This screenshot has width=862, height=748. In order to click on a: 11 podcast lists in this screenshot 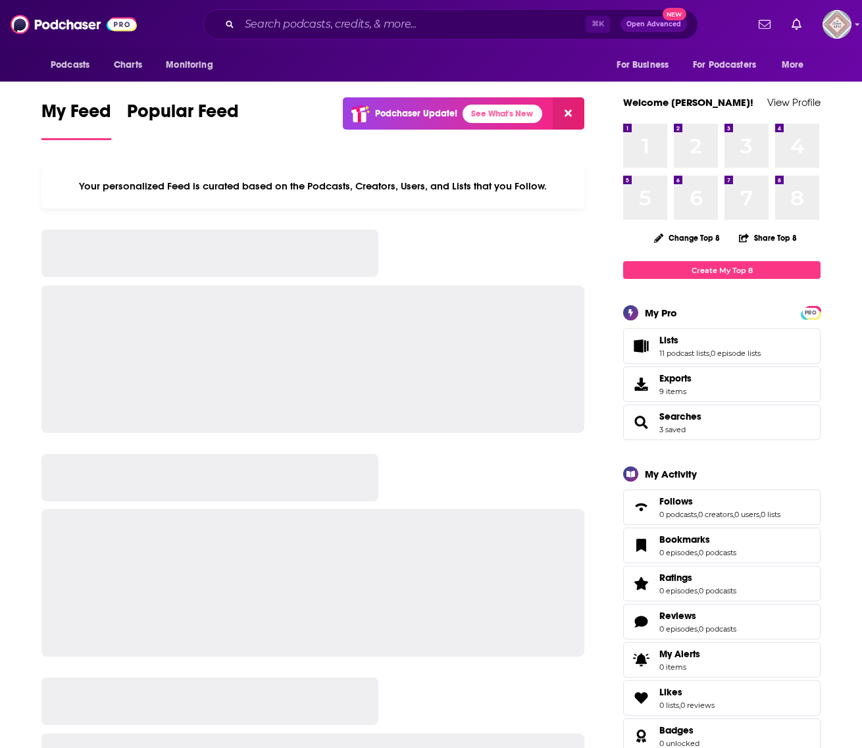, I will do `click(684, 353)`.